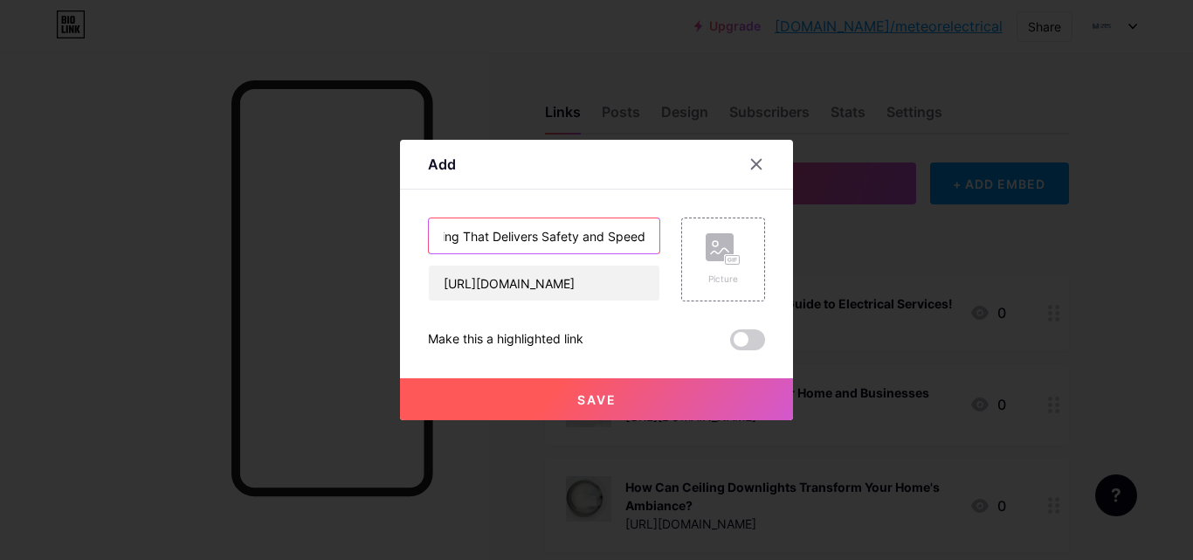 The image size is (1193, 560). Describe the element at coordinates (723, 279) in the screenshot. I see `div: Picture` at that location.